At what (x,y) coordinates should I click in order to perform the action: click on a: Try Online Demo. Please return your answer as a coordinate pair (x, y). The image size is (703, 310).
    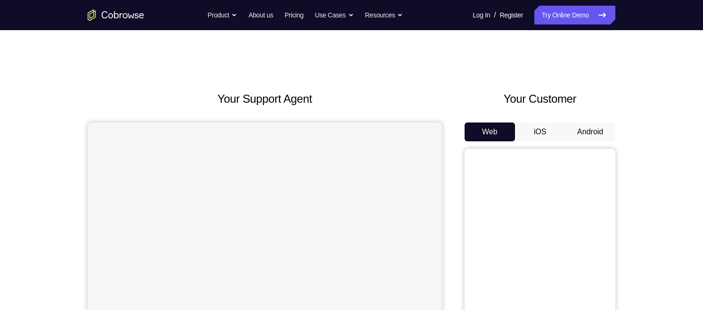
    Looking at the image, I should click on (575, 15).